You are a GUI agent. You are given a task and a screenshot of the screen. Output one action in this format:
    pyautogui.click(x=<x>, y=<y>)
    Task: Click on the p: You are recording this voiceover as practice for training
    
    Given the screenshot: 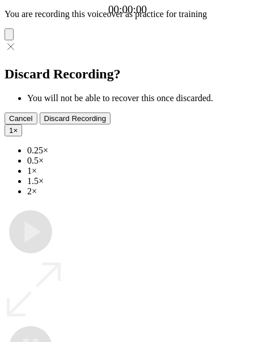 What is the action you would take?
    pyautogui.click(x=128, y=14)
    